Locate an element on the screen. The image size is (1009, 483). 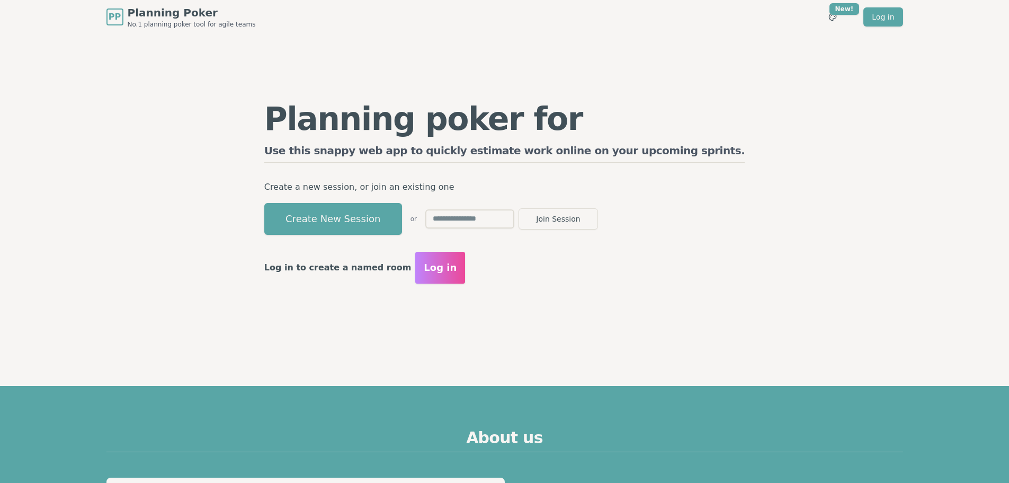
span: or is located at coordinates (414, 219).